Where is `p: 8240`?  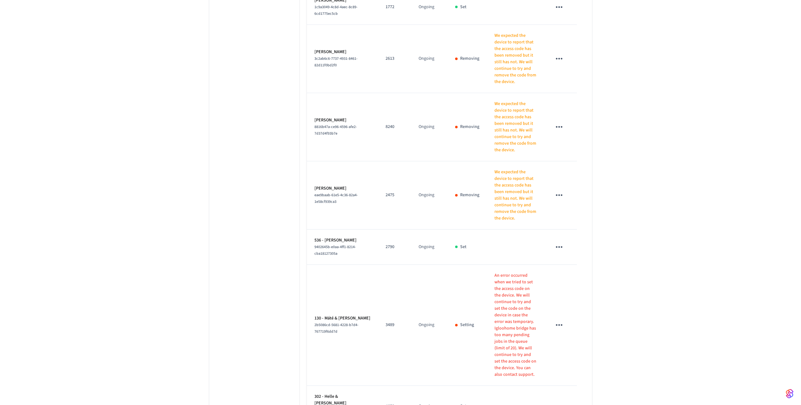
p: 8240 is located at coordinates (394, 127).